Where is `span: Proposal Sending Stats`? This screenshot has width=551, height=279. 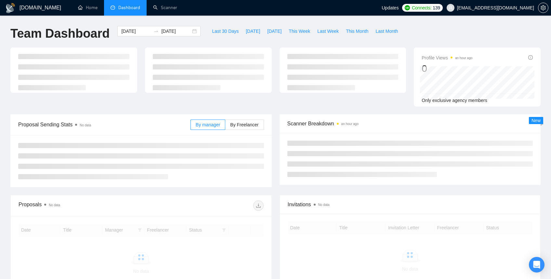 span: Proposal Sending Stats is located at coordinates (104, 125).